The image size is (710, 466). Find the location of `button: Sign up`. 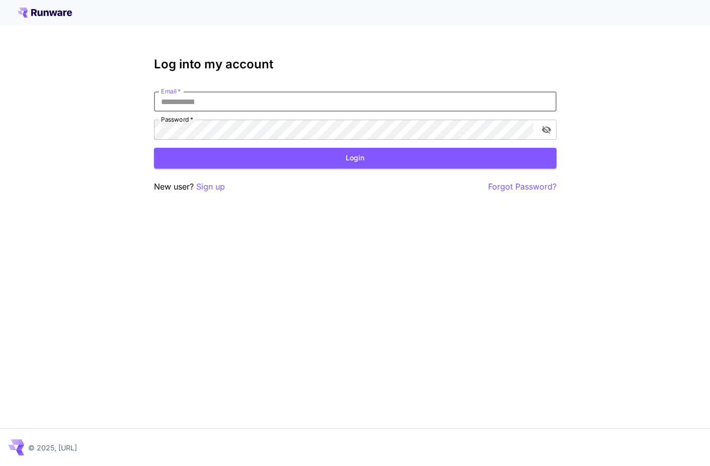

button: Sign up is located at coordinates (210, 187).